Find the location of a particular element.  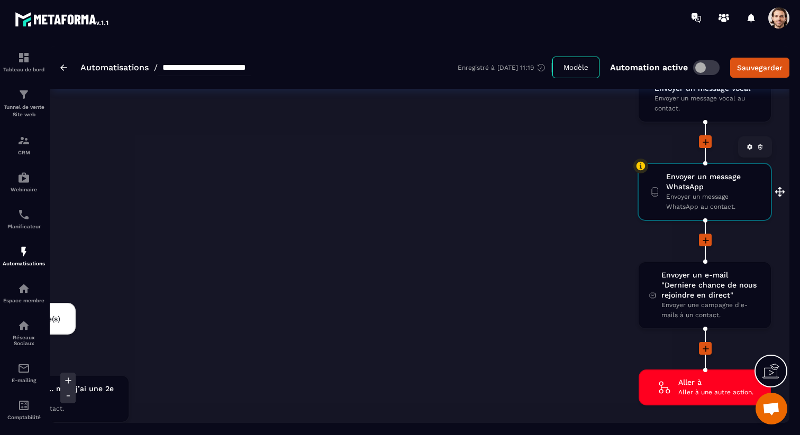

a: automationsautomationsEspace membre is located at coordinates (24, 293).